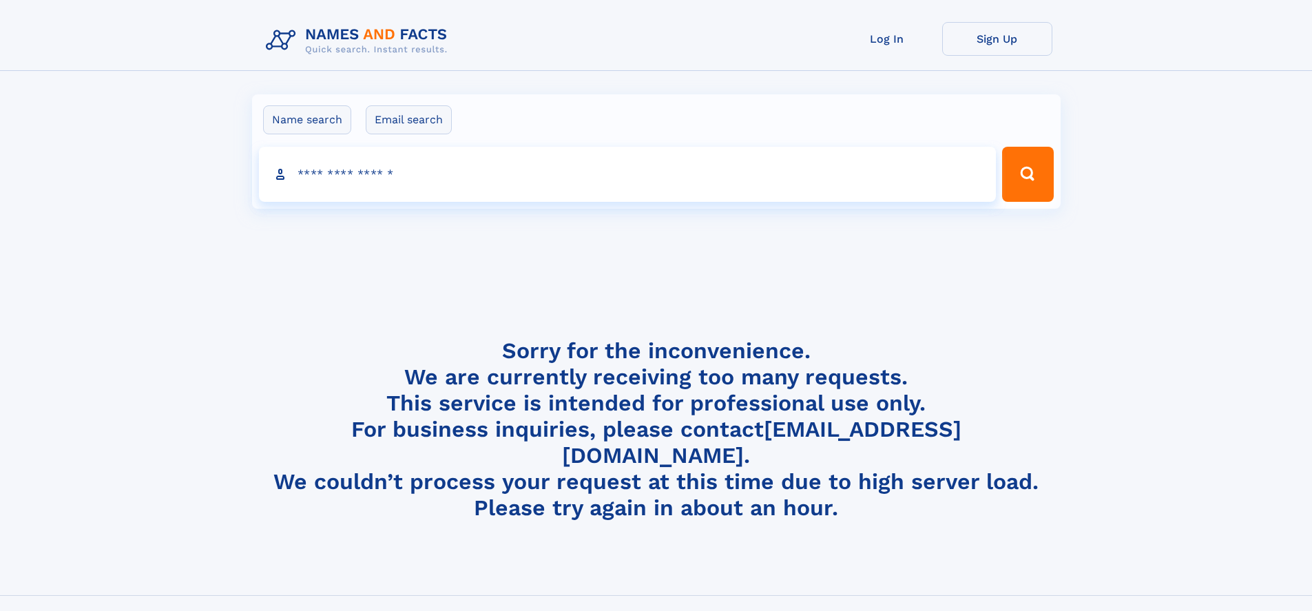 The height and width of the screenshot is (611, 1312). Describe the element at coordinates (307, 120) in the screenshot. I see `label: Name search` at that location.